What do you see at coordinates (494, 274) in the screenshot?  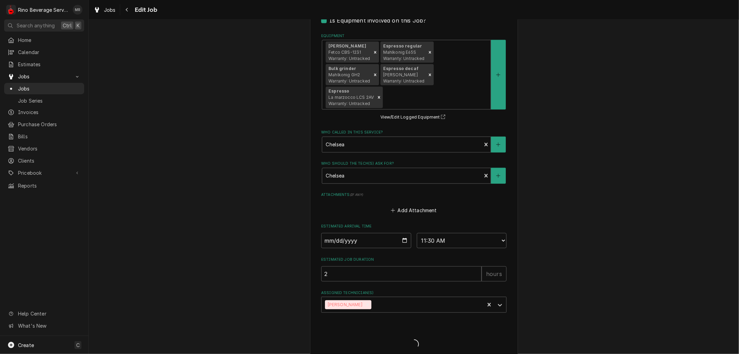 I see `div: hours` at bounding box center [494, 274].